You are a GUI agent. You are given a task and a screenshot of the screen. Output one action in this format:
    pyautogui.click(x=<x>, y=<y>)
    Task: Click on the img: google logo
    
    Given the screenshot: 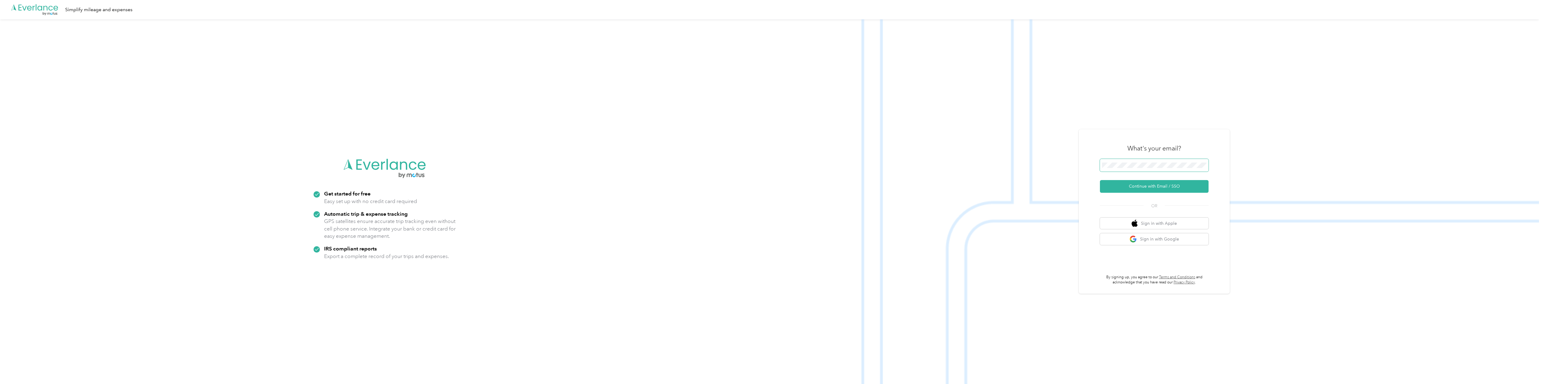 What is the action you would take?
    pyautogui.click(x=1133, y=239)
    